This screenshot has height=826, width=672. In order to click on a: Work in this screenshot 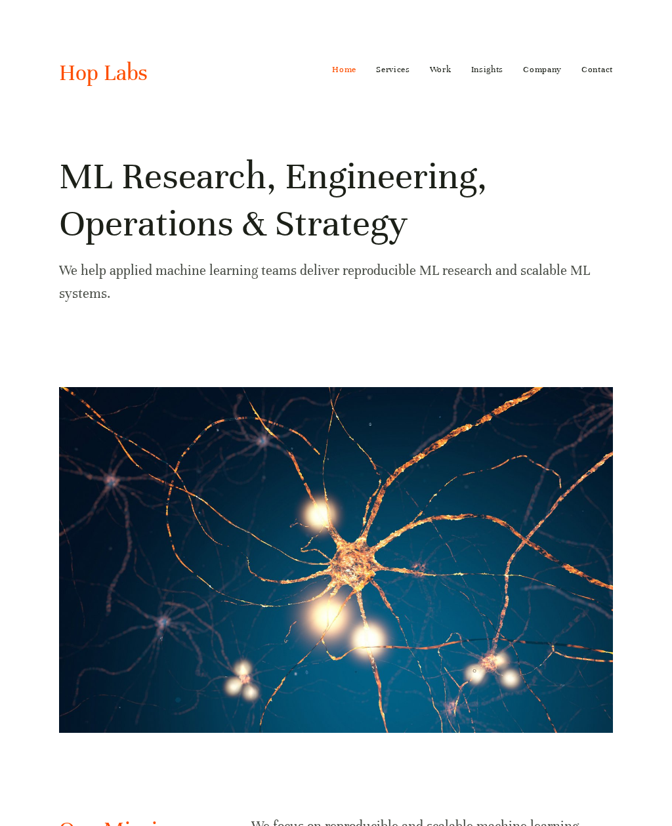, I will do `click(440, 70)`.